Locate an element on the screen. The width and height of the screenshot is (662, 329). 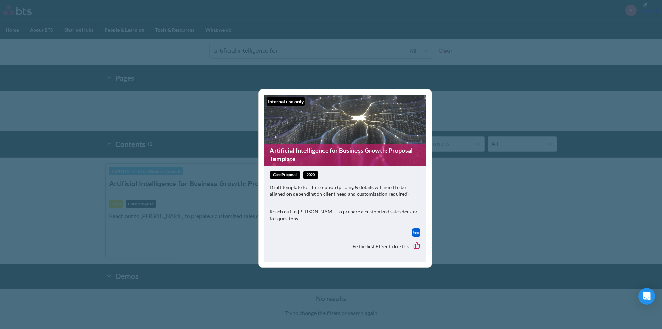
p: Draft template for the solution (pricing & details will need to be aligned on depending on client... is located at coordinates (345, 190).